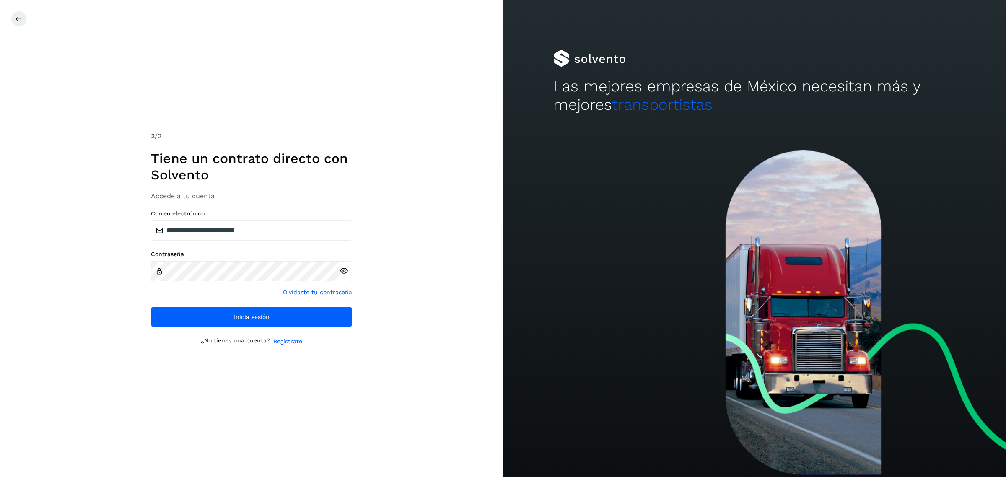  Describe the element at coordinates (235, 341) in the screenshot. I see `p: ¿No tienes una cuenta?` at that location.